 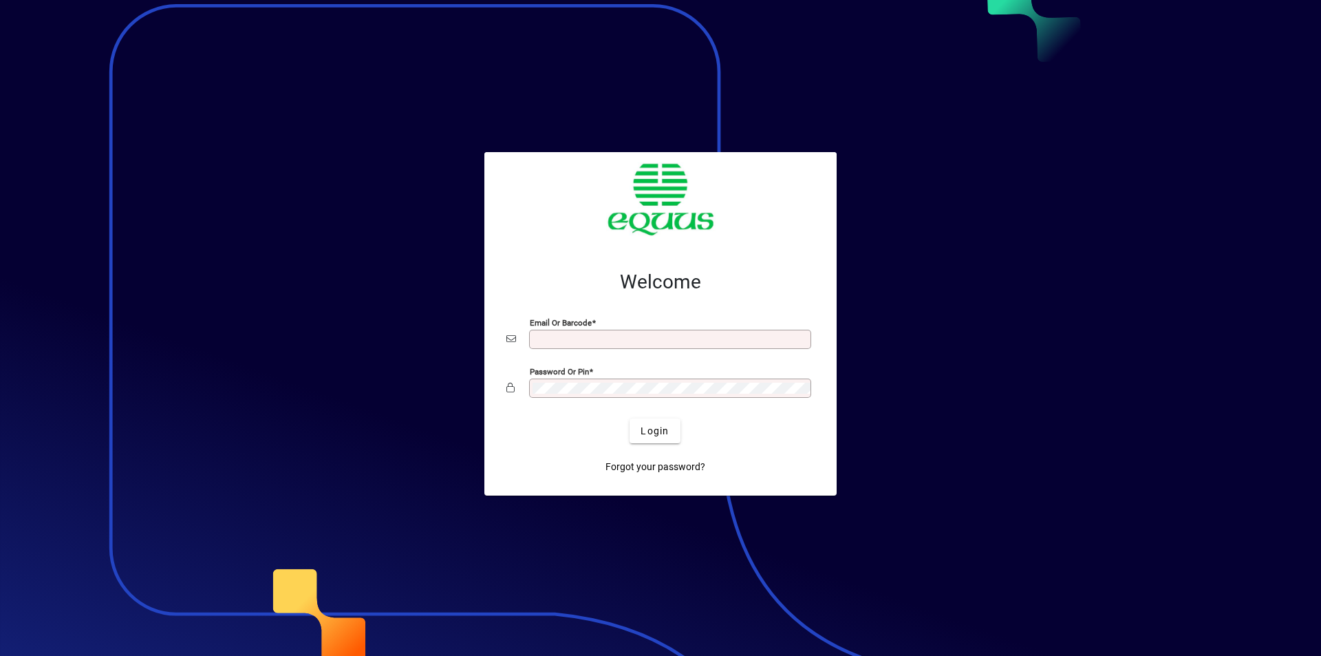 What do you see at coordinates (655, 467) in the screenshot?
I see `a: Forgot your password?` at bounding box center [655, 467].